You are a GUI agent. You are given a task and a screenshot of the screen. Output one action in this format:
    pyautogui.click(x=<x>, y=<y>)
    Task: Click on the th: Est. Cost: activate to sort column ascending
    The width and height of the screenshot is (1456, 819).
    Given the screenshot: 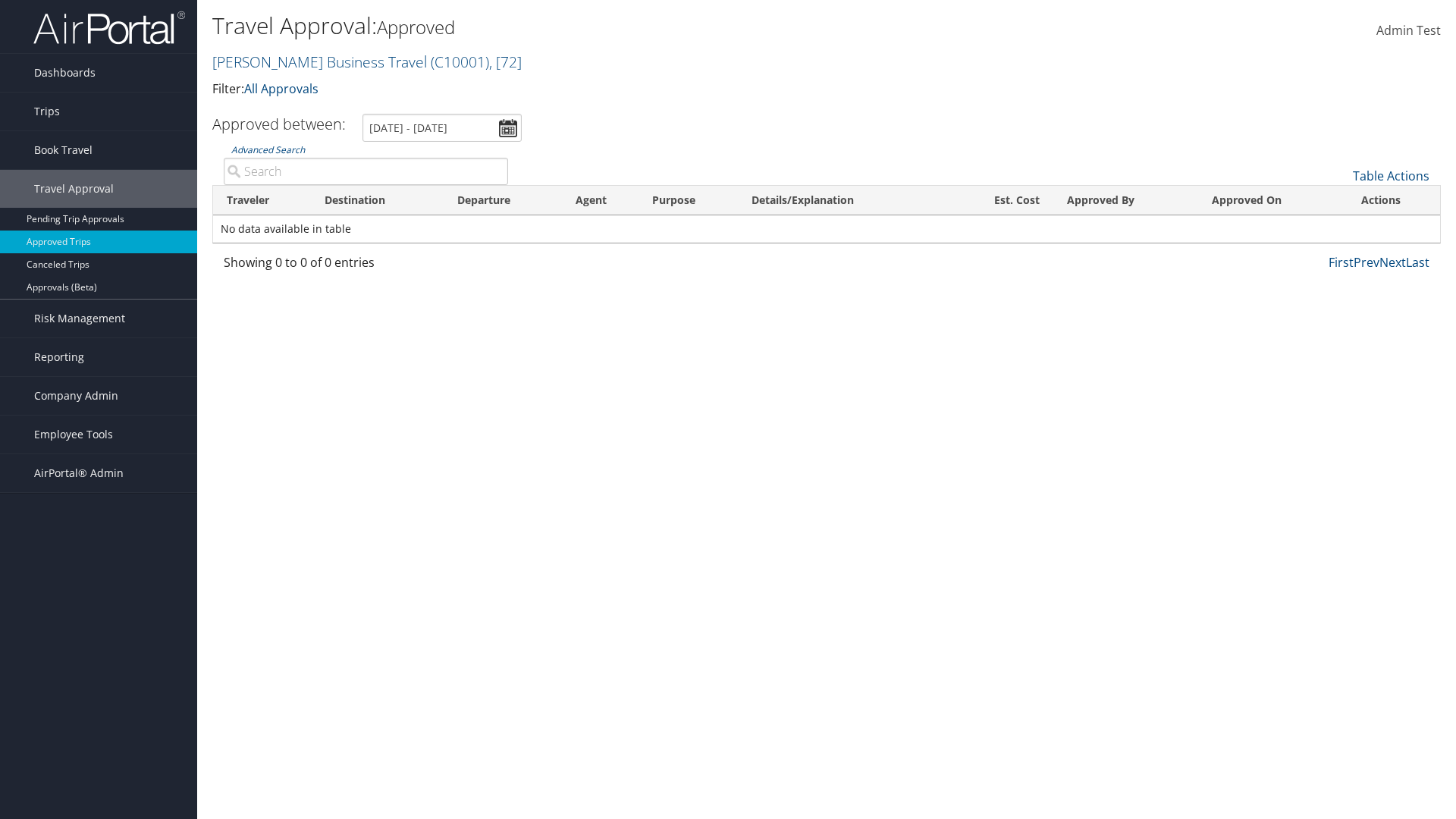 What is the action you would take?
    pyautogui.click(x=1001, y=200)
    